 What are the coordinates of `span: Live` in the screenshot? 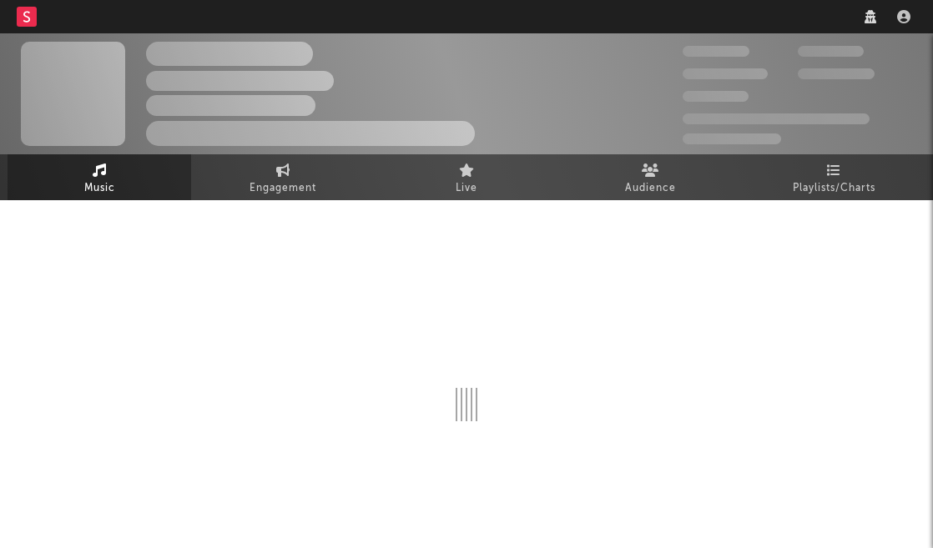 It's located at (467, 189).